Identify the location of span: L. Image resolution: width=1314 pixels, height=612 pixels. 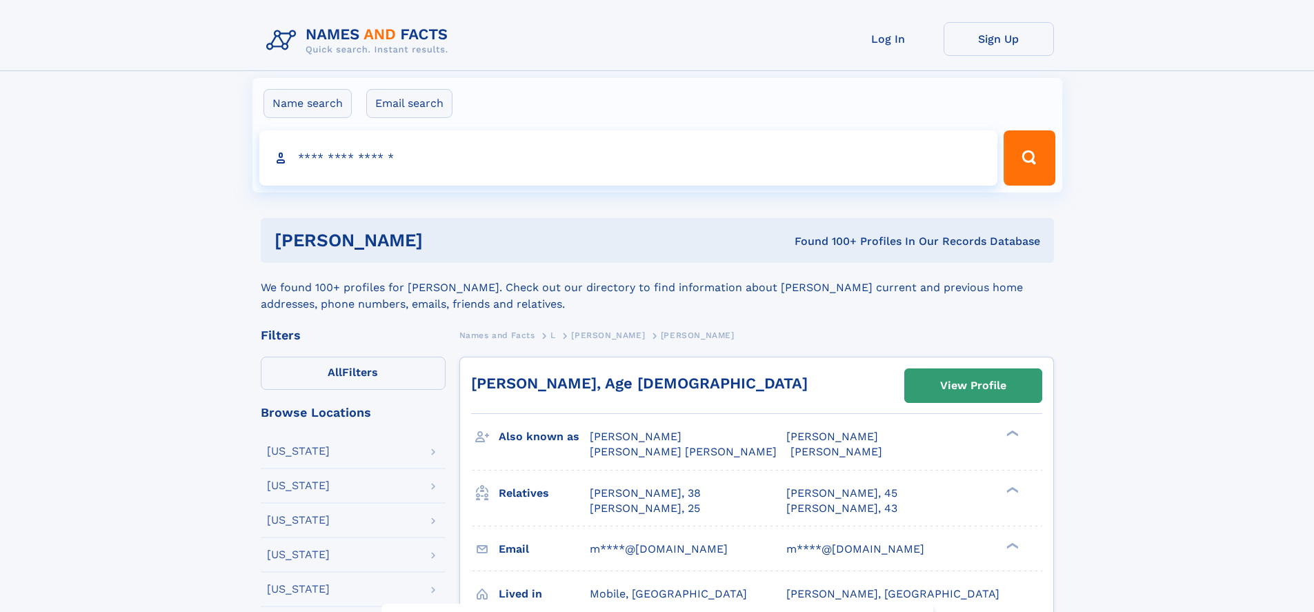
(553, 335).